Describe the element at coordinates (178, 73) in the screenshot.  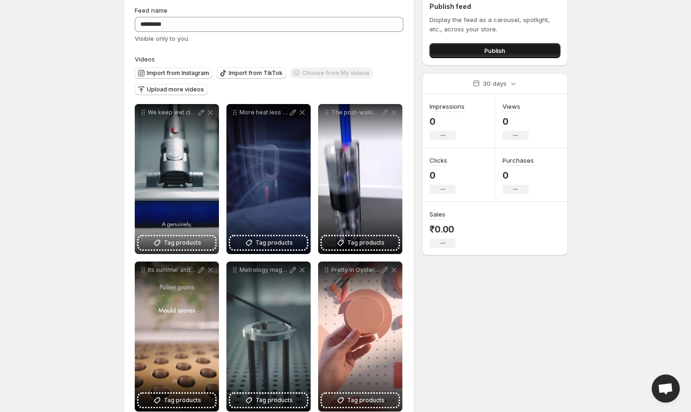
I see `span: Import from Instagram` at that location.